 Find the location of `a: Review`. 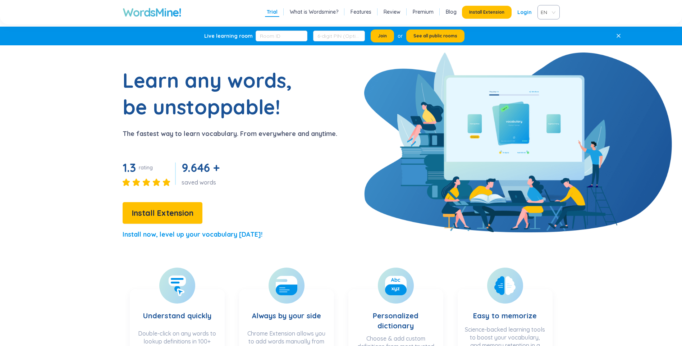

a: Review is located at coordinates (392, 12).